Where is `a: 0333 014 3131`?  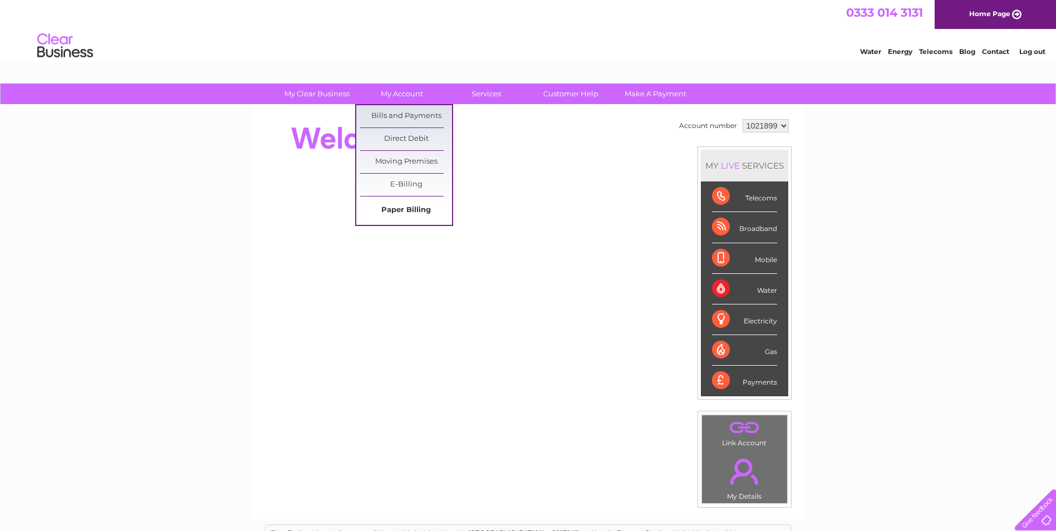 a: 0333 014 3131 is located at coordinates (884, 12).